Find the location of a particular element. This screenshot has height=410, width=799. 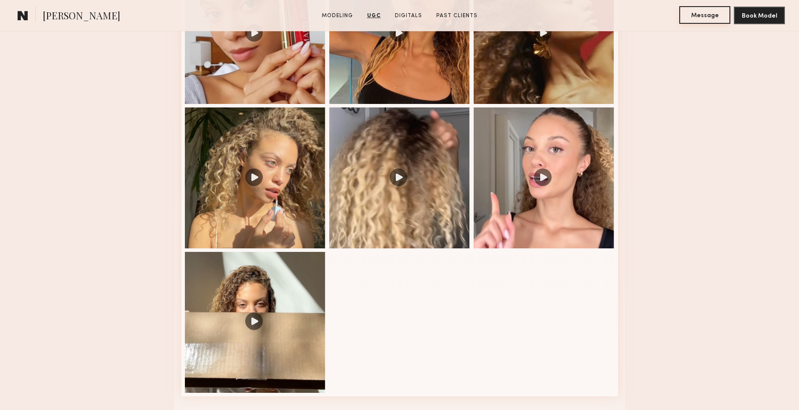

button: Book Model is located at coordinates (760, 15).